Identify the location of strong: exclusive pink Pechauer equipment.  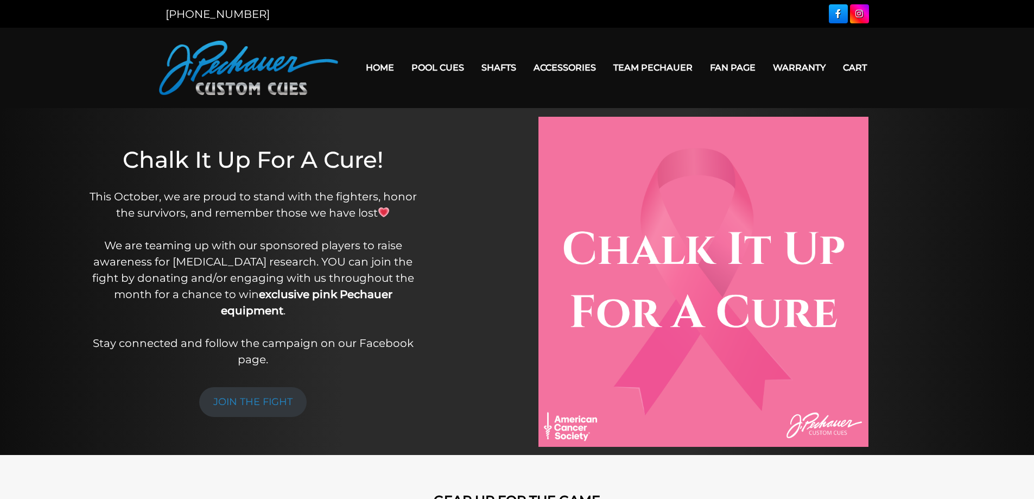
(307, 302).